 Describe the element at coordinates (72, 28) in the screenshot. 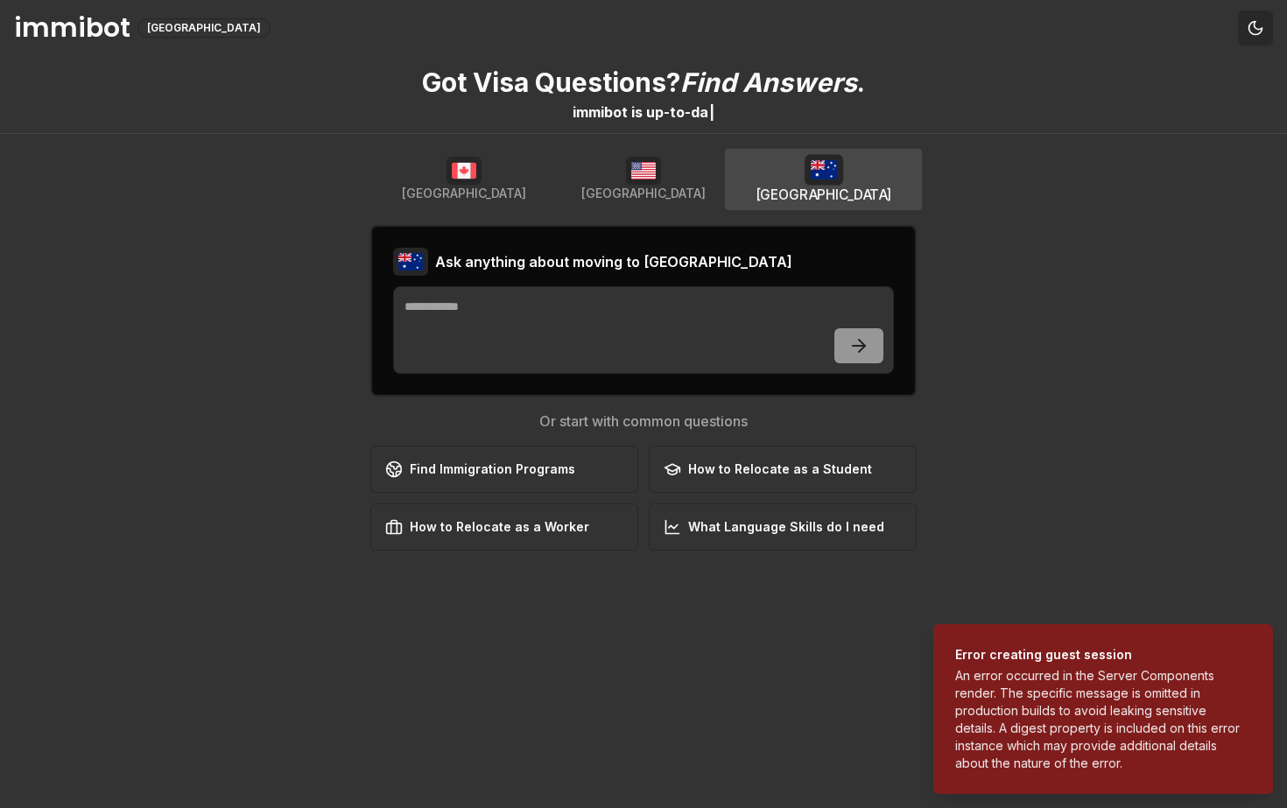

I see `h1: immibot` at that location.